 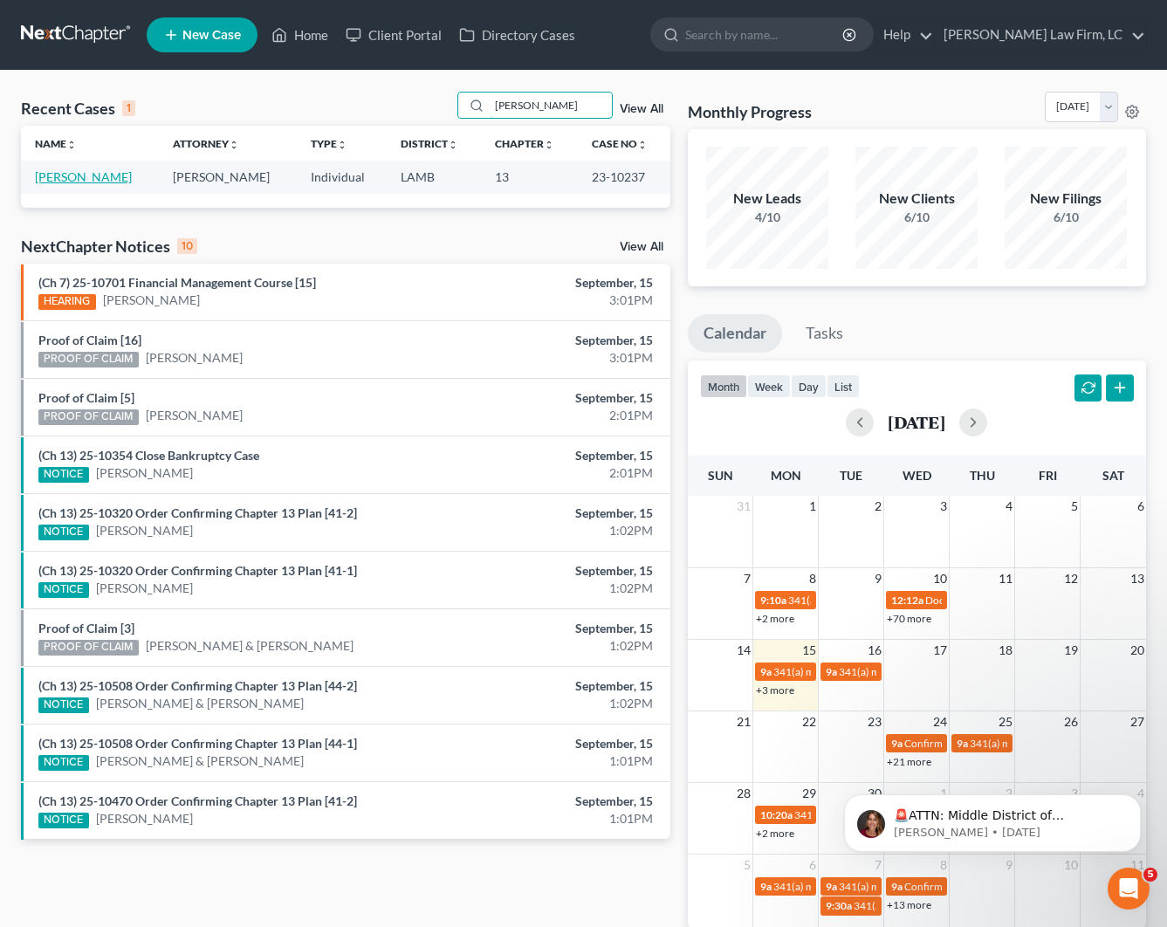 What do you see at coordinates (812, 506) in the screenshot?
I see `span: 1` at bounding box center [812, 506].